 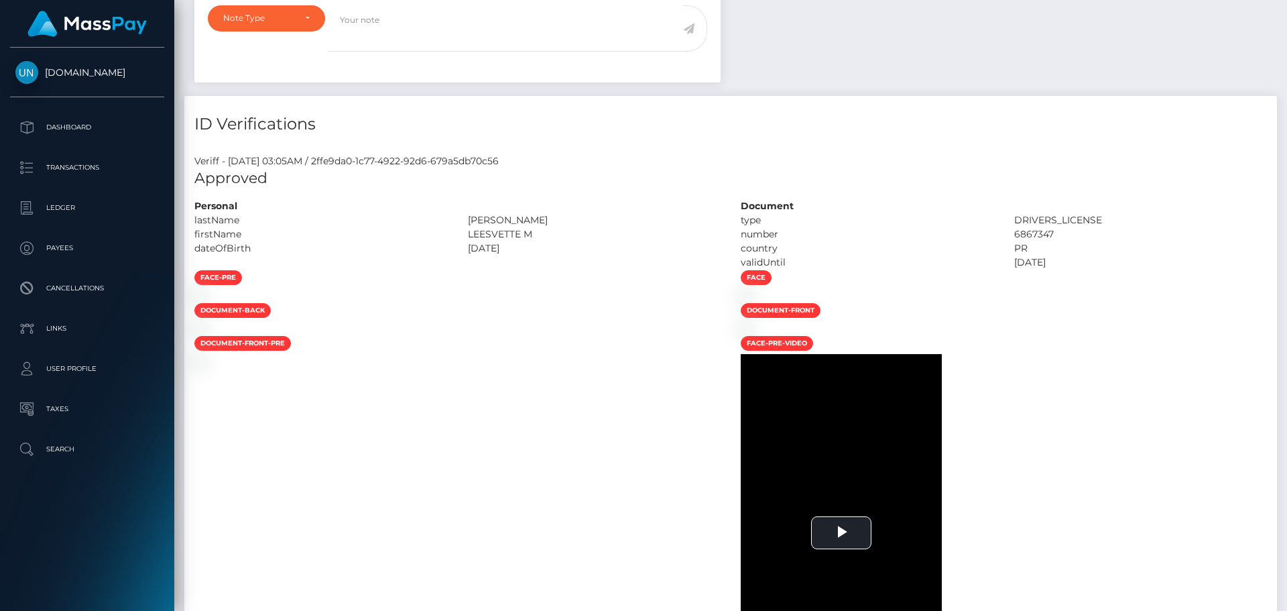 What do you see at coordinates (200, 361) in the screenshot?
I see `img: 9ddcfa40-aae4-45e1-a842-80db4383f0bc` at bounding box center [200, 361].